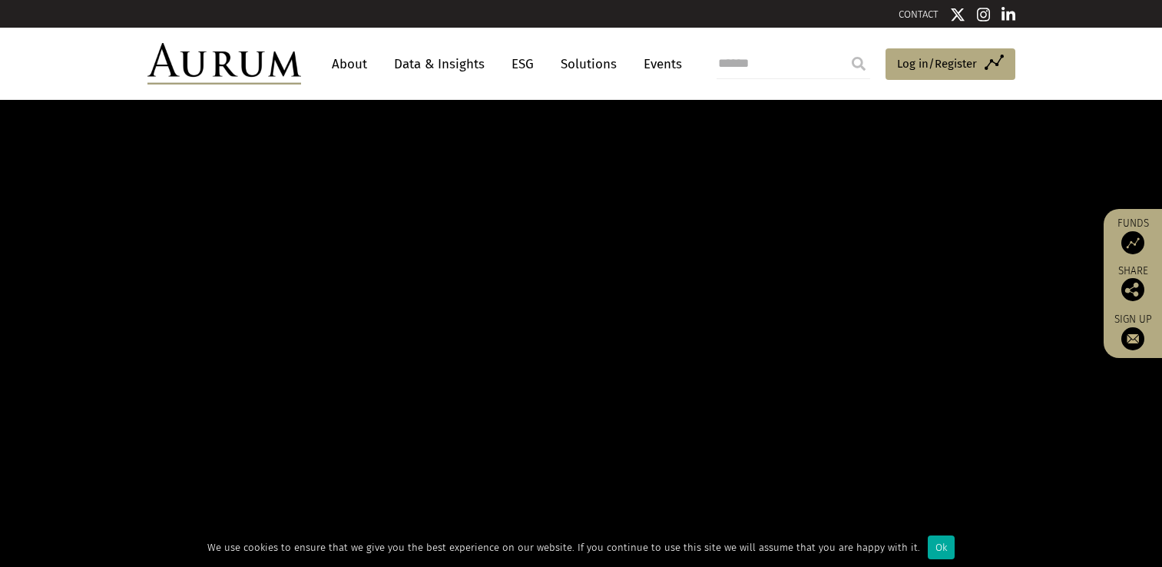 Image resolution: width=1162 pixels, height=567 pixels. I want to click on img: Sign up to our newsletter, so click(1133, 339).